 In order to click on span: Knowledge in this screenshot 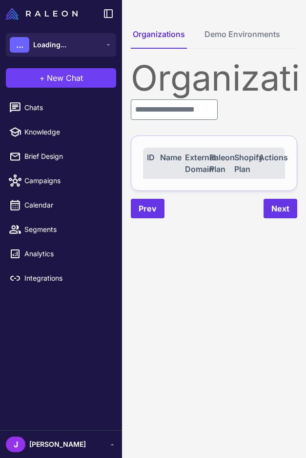, I will do `click(67, 132)`.